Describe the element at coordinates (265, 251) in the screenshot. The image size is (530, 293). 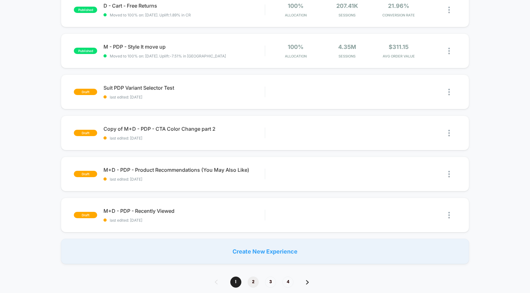
I see `div: Create New Experience` at that location.